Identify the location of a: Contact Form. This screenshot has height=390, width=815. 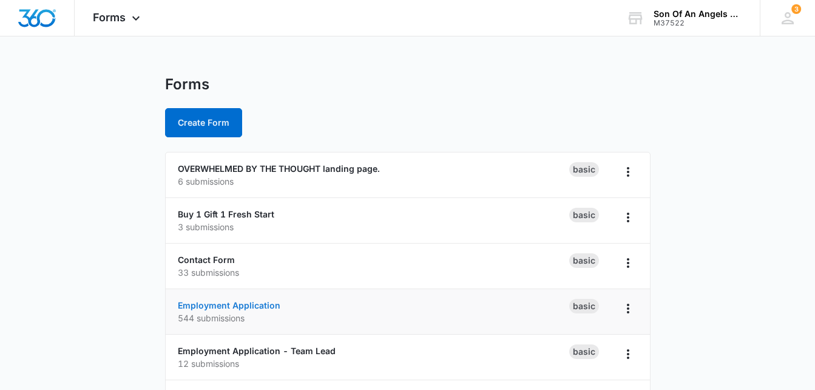
(206, 259).